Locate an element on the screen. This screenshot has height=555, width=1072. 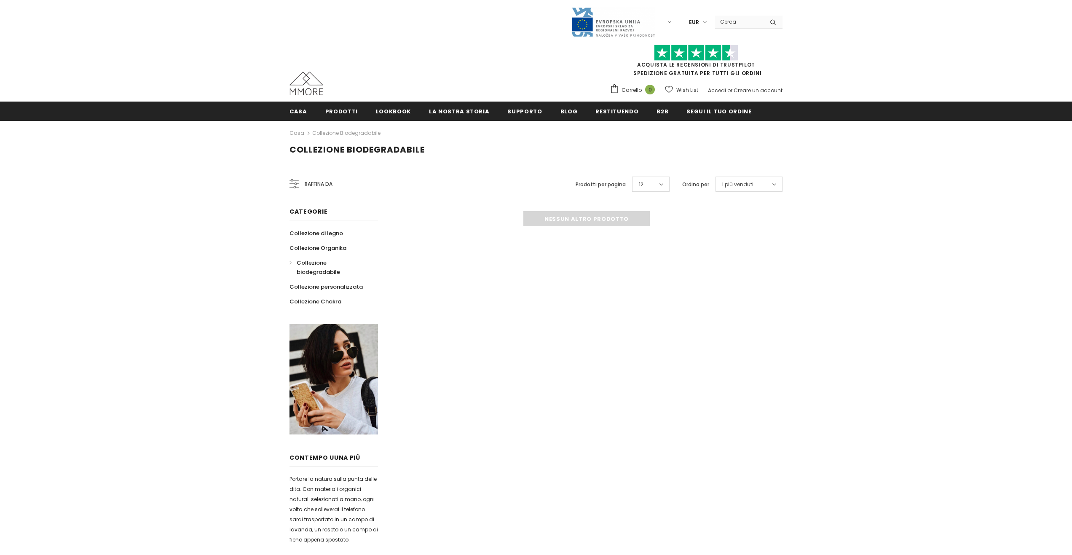
a: Wish List is located at coordinates (681, 90).